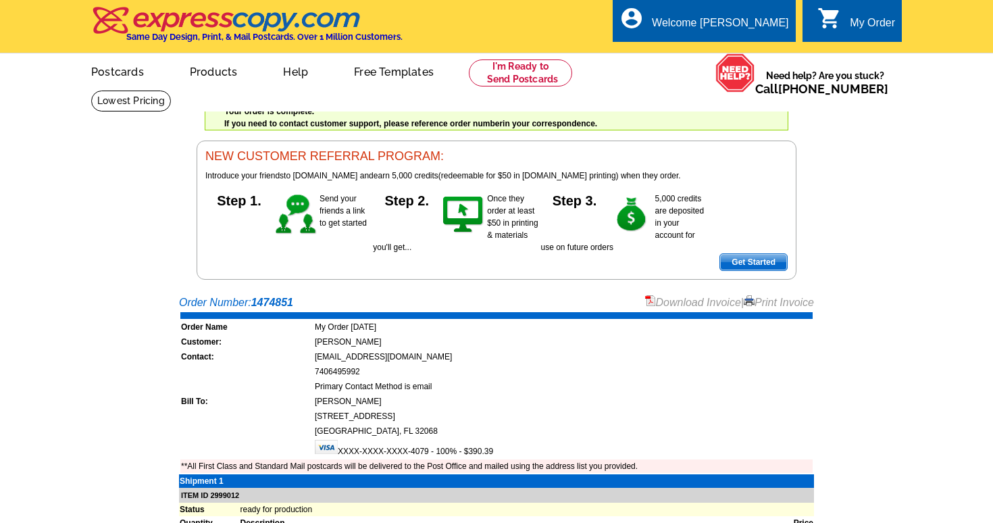 This screenshot has height=523, width=993. I want to click on a: Products, so click(213, 70).